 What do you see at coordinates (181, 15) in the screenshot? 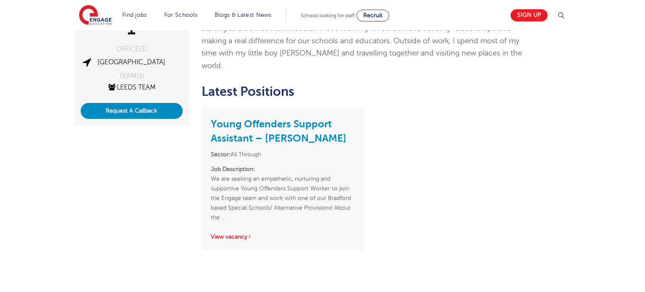
I see `a: For Schools` at bounding box center [181, 15].